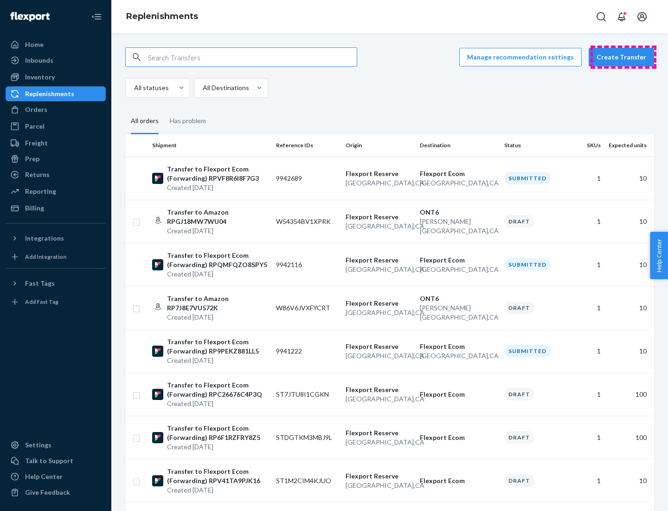 The image size is (668, 511). Describe the element at coordinates (307, 221) in the screenshot. I see `td: W54354BV1XPRK` at that location.